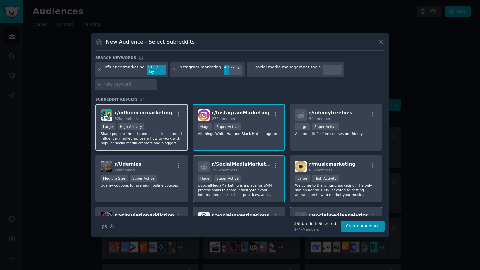 The width and height of the screenshot is (480, 270). What do you see at coordinates (125, 170) in the screenshot?
I see `span: 2k members` at bounding box center [125, 170].